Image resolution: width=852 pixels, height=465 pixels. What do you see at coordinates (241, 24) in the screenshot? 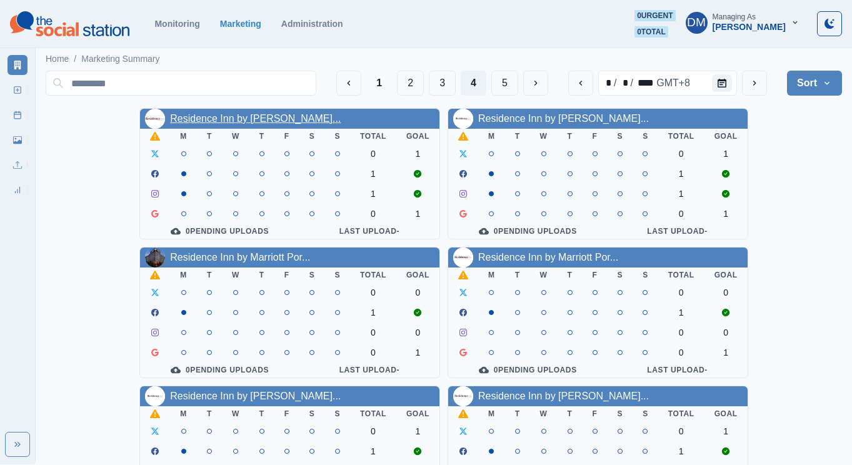
I see `a: Marketing` at bounding box center [241, 24].